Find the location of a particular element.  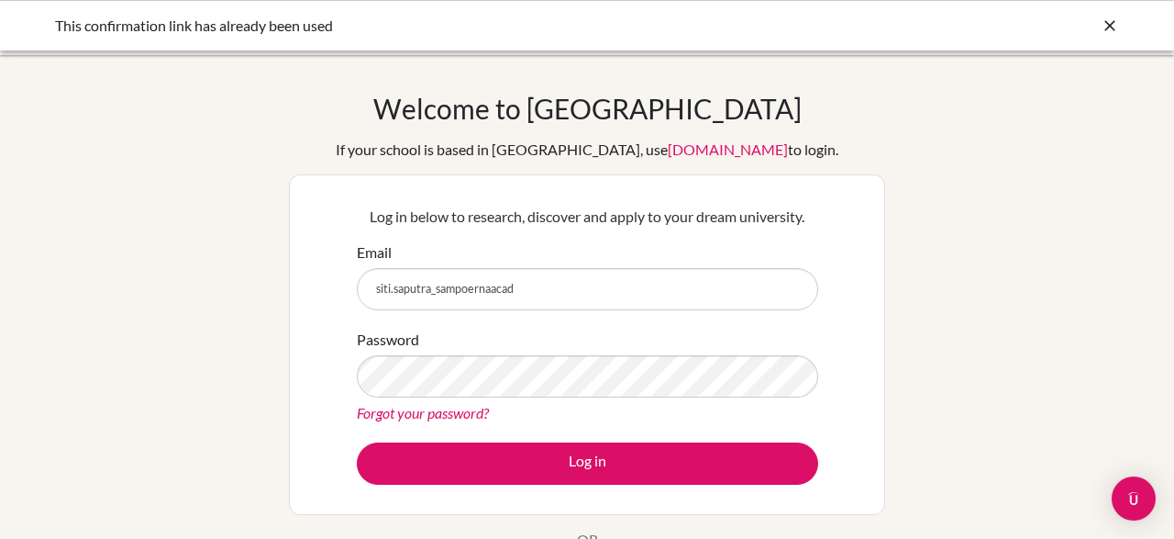

p: Log in below to research, discover and apply to your dream university. is located at coordinates (587, 217).